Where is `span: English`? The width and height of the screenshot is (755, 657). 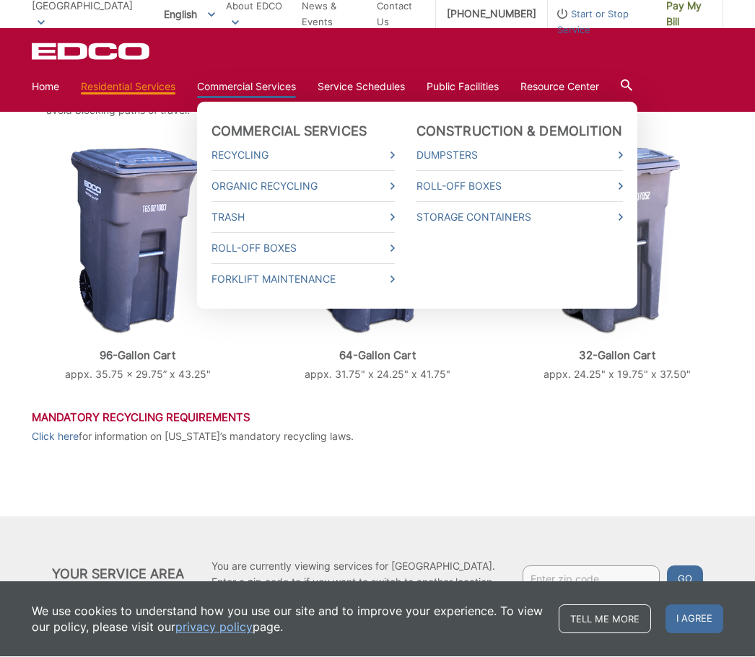 span: English is located at coordinates (189, 14).